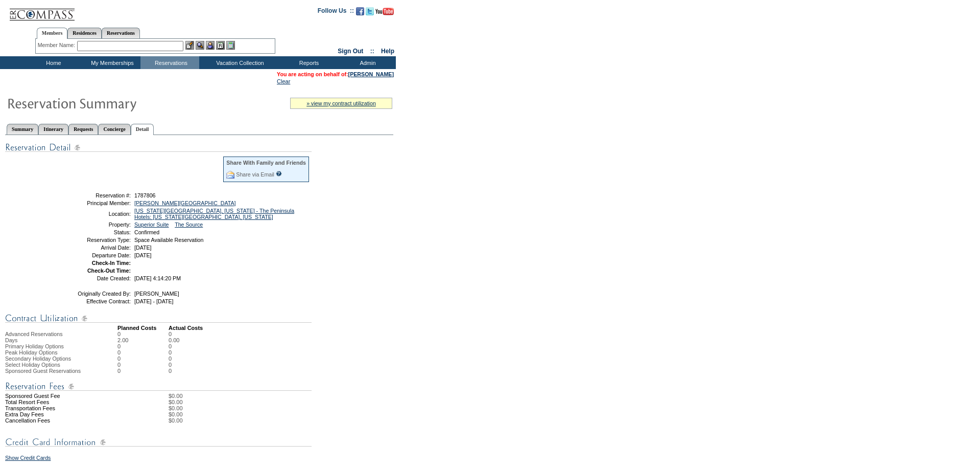  What do you see at coordinates (94, 240) in the screenshot?
I see `td: Reservation Type:` at bounding box center [94, 240].